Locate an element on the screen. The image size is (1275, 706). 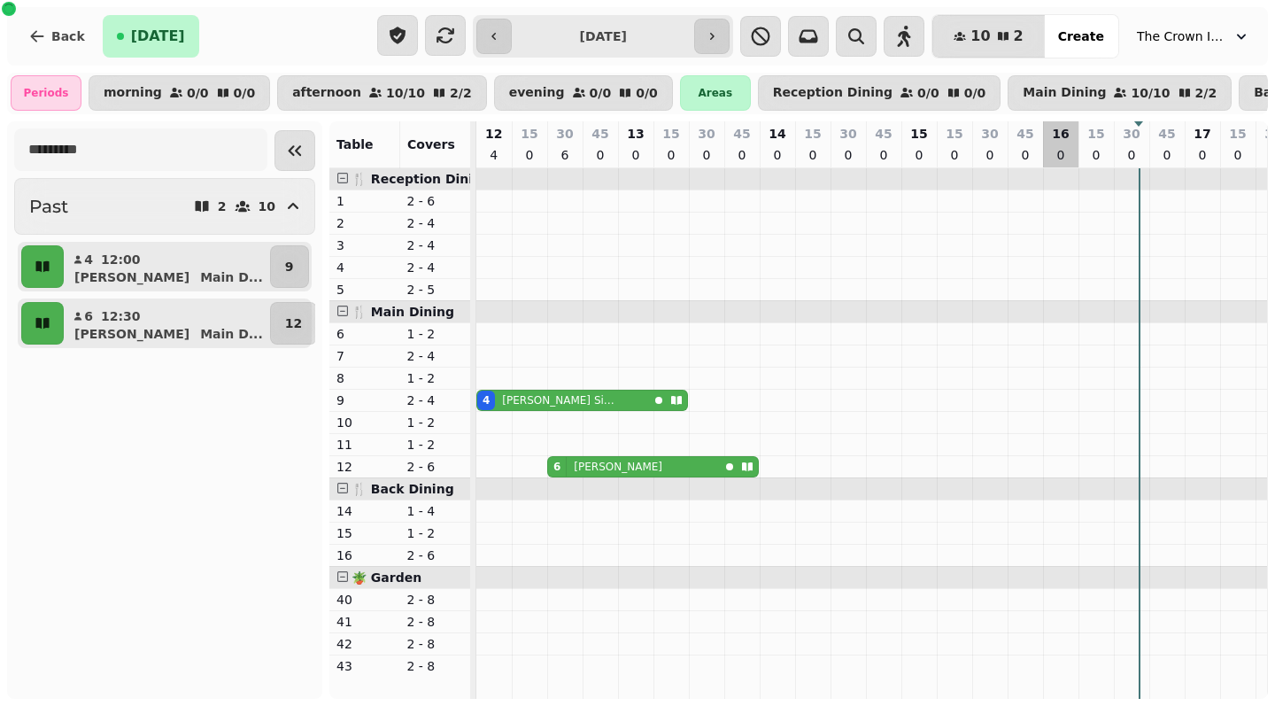
p: 41 is located at coordinates (365, 622).